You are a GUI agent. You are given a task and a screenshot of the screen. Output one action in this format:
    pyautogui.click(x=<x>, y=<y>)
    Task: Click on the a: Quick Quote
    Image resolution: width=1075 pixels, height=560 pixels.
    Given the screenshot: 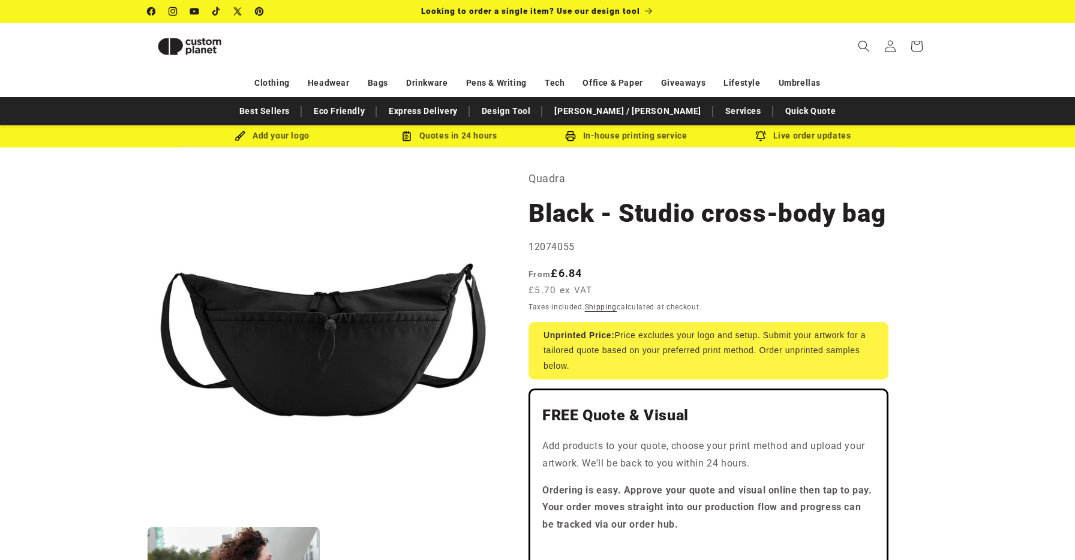 What is the action you would take?
    pyautogui.click(x=810, y=111)
    